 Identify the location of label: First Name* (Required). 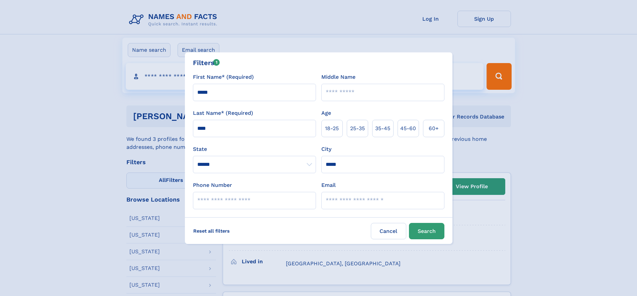
(223, 77).